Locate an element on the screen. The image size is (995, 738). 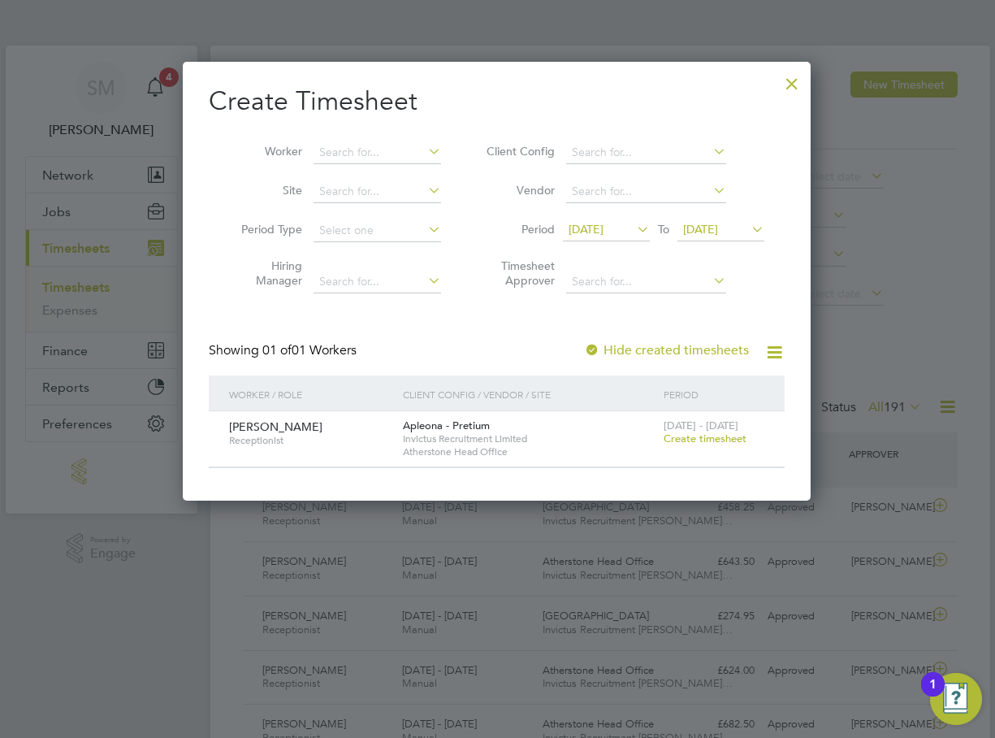
span: To is located at coordinates (664, 229).